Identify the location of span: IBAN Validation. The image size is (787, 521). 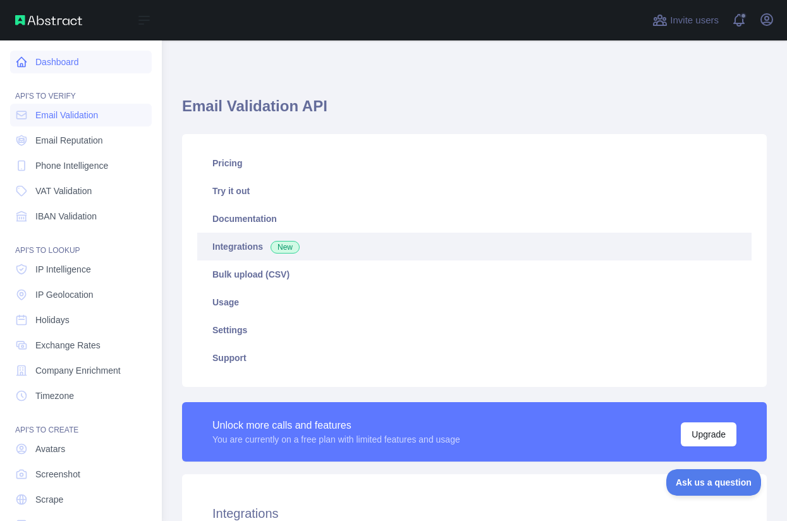
(66, 216).